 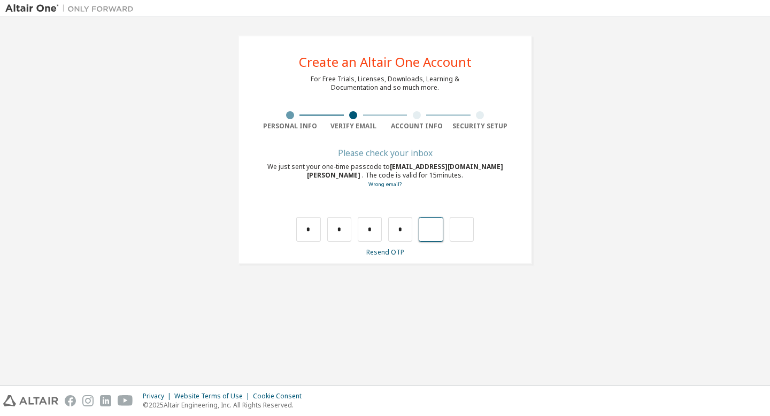 I want to click on img: instagram.svg, so click(x=88, y=401).